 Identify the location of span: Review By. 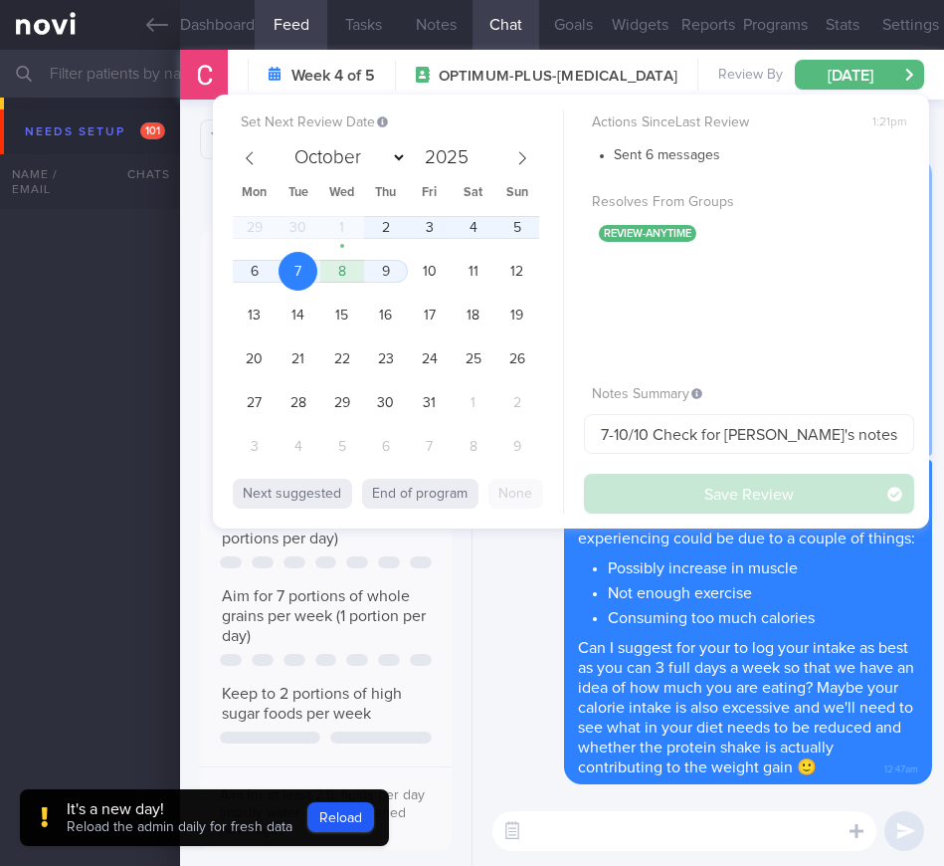
(750, 76).